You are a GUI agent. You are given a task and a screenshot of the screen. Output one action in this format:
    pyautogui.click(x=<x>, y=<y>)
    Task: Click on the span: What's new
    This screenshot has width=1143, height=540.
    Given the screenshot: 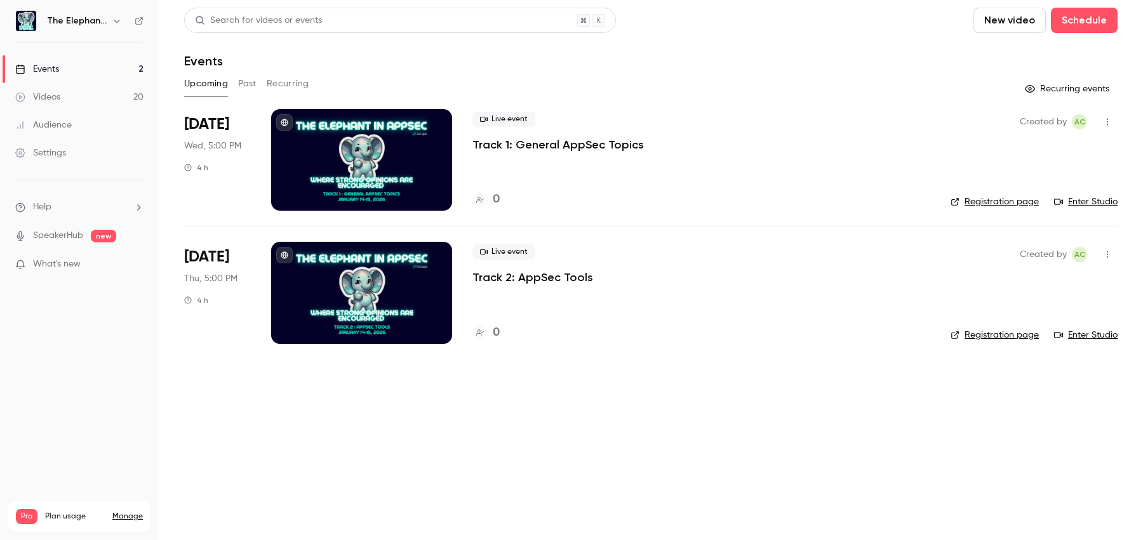 What is the action you would take?
    pyautogui.click(x=57, y=264)
    